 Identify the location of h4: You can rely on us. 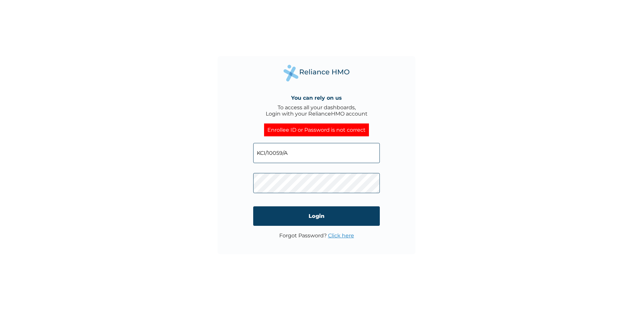
(317, 98).